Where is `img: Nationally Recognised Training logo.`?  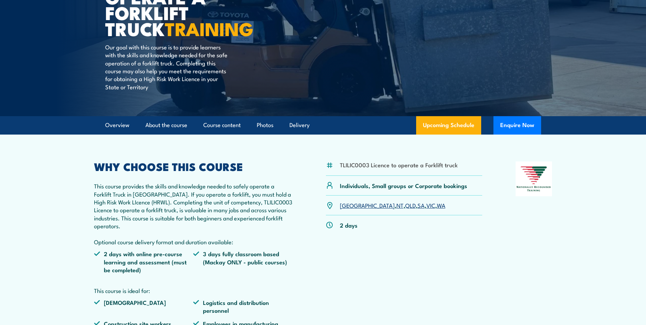 img: Nationally Recognised Training logo. is located at coordinates (534, 179).